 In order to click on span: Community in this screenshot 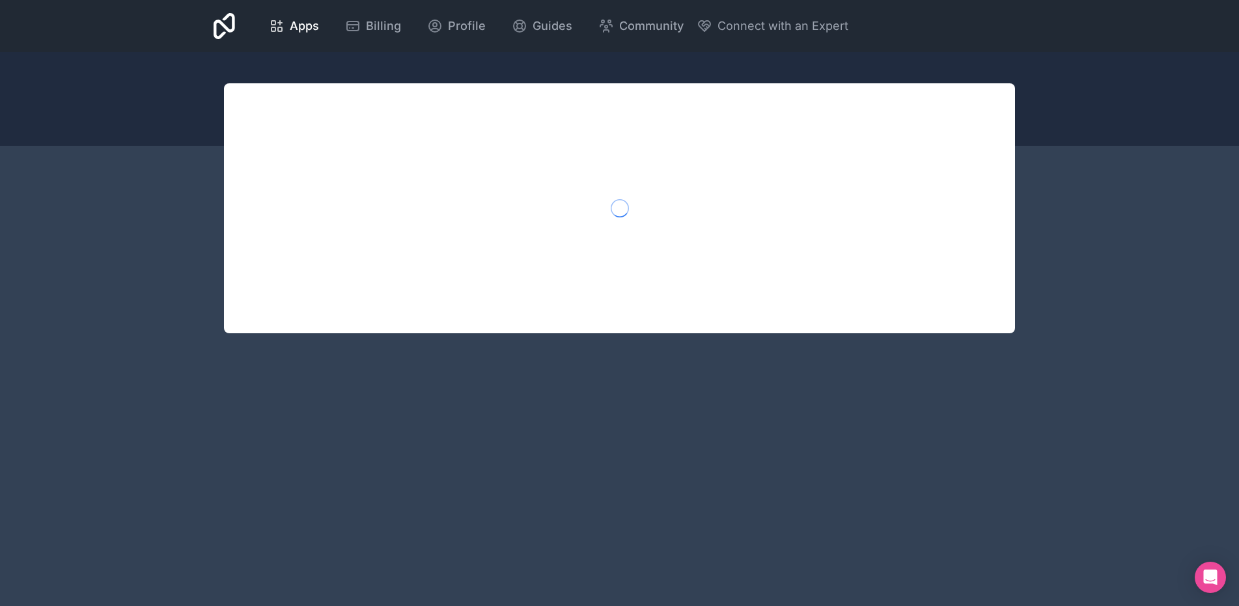, I will do `click(651, 26)`.